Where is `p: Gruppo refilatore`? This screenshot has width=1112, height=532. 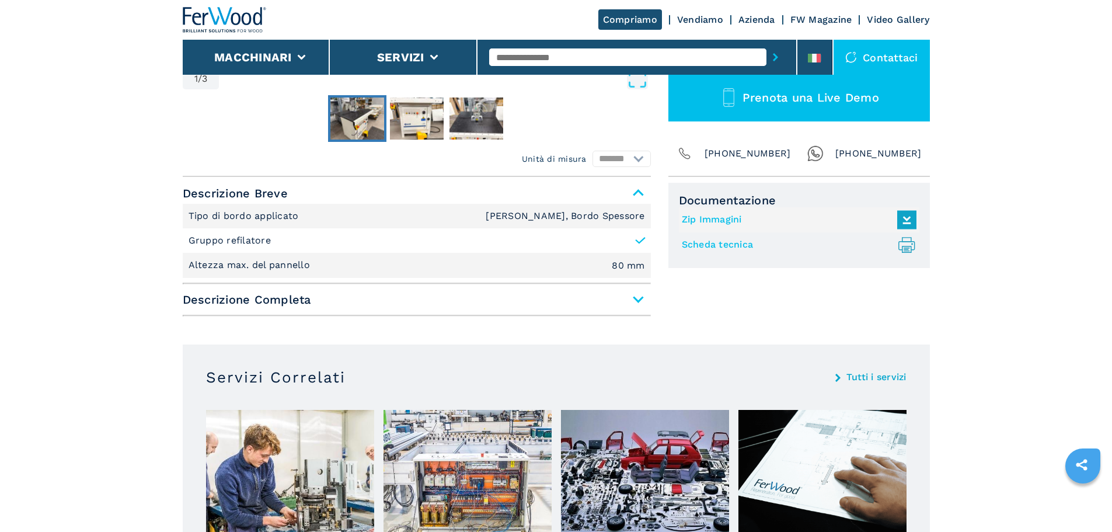
p: Gruppo refilatore is located at coordinates (229, 240).